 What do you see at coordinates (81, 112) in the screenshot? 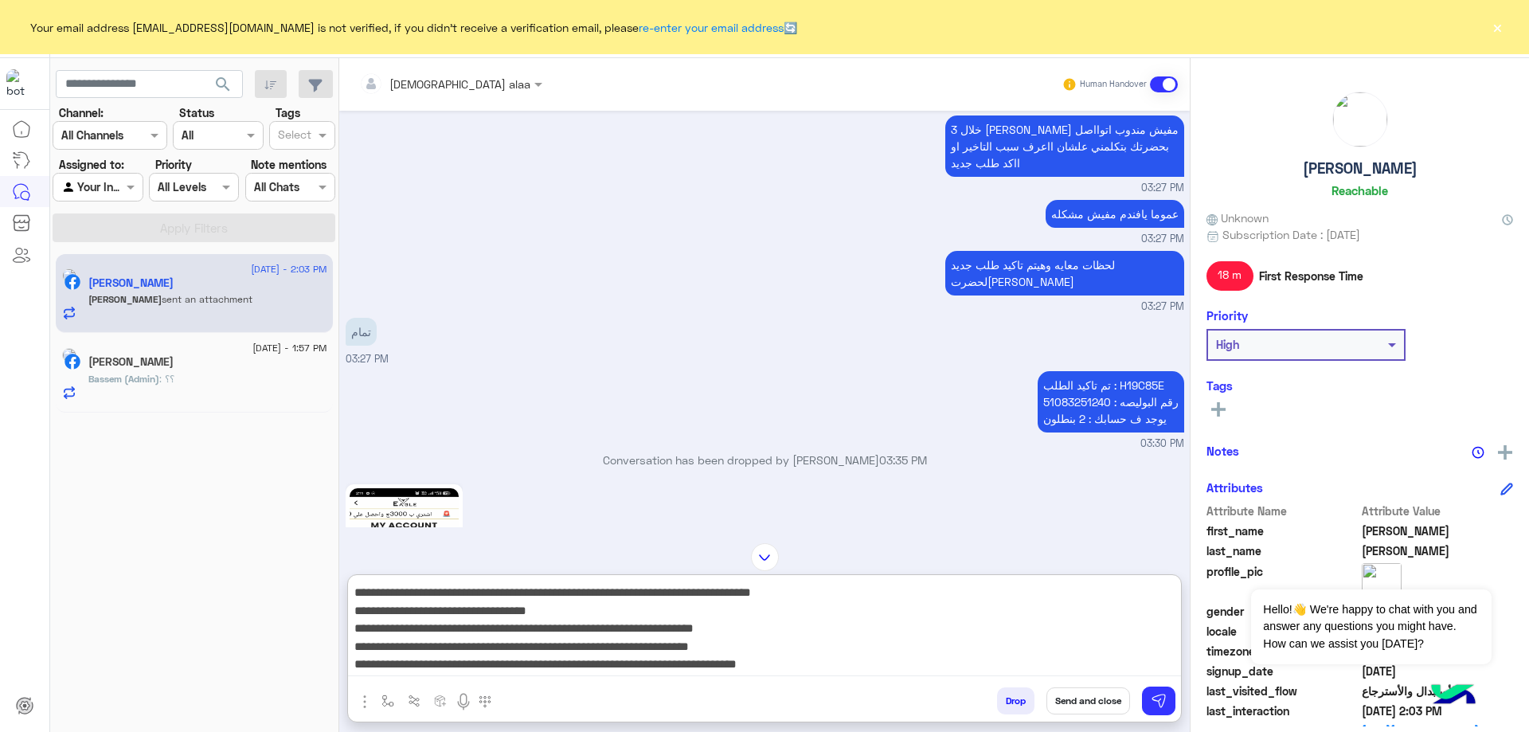
I see `label: Channel:` at bounding box center [81, 112].